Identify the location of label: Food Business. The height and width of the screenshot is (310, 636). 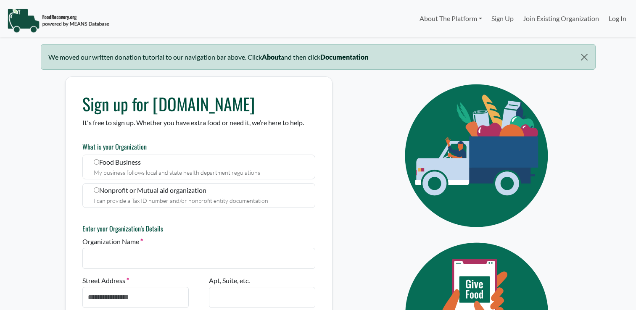
(199, 167).